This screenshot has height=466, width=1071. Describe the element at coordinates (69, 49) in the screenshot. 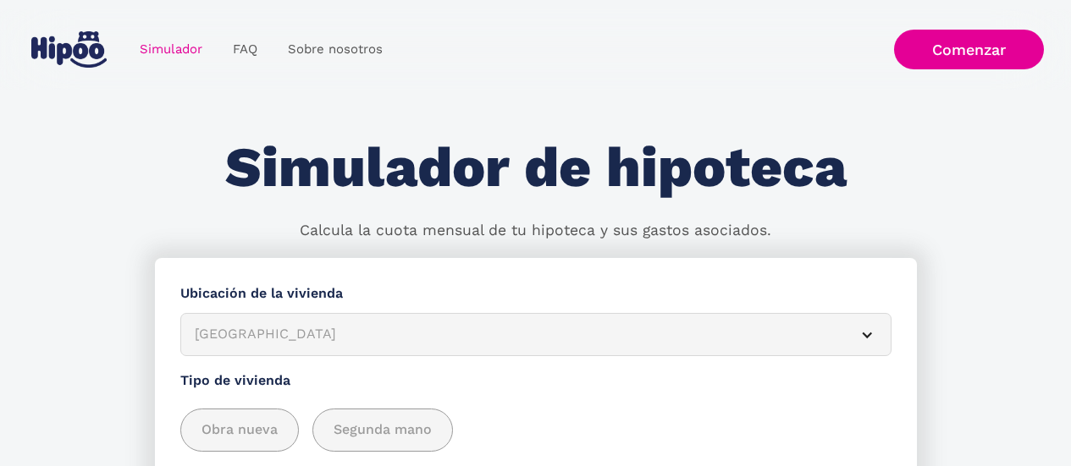

I see `a: home` at that location.